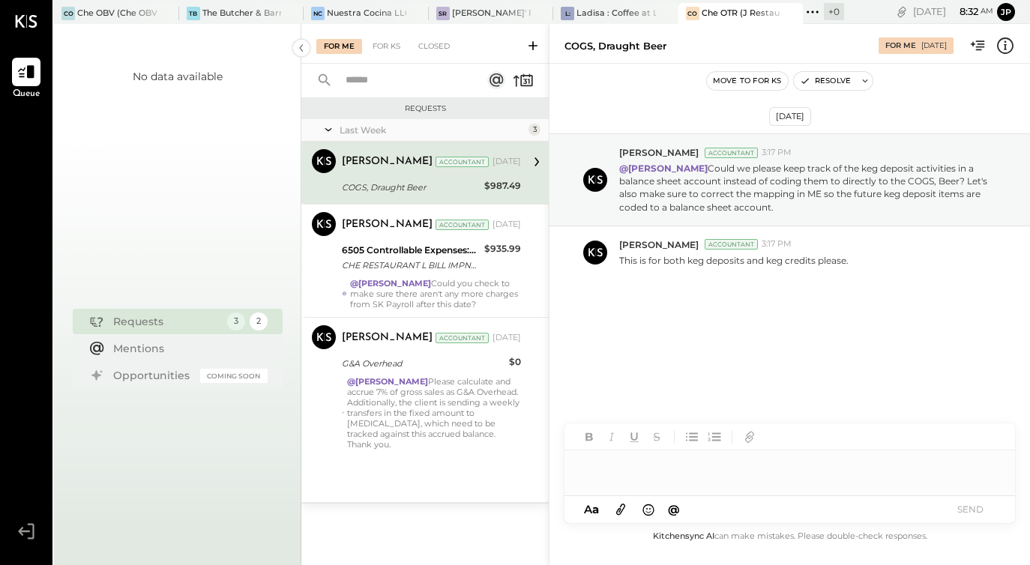  Describe the element at coordinates (411, 250) in the screenshot. I see `div: 6505 Controllable Expenses:General & Administrative Expenses:Accounting & Bookkeeping` at that location.